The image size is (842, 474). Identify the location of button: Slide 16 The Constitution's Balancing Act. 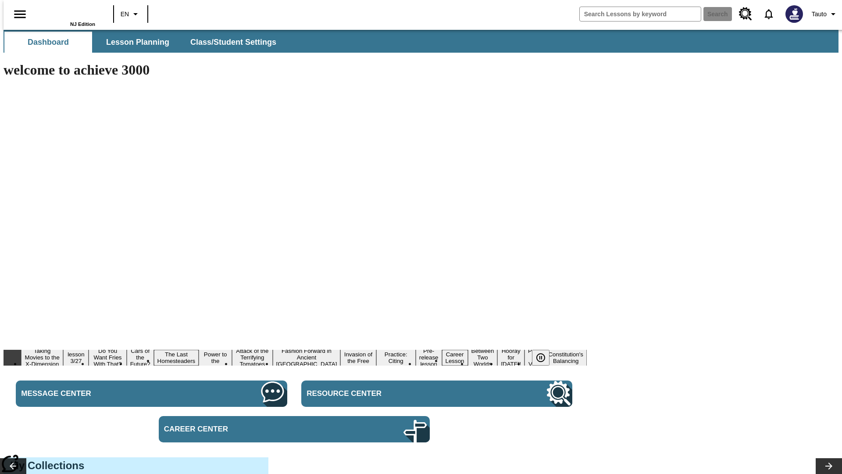
(566, 357).